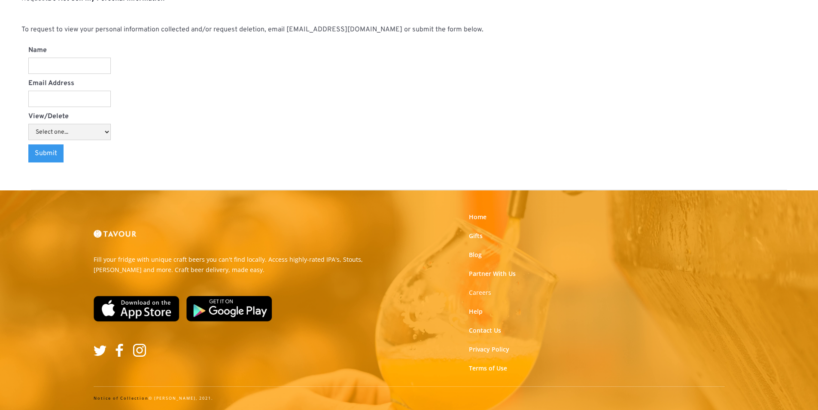  What do you see at coordinates (70, 50) in the screenshot?
I see `label: Name` at bounding box center [70, 50].